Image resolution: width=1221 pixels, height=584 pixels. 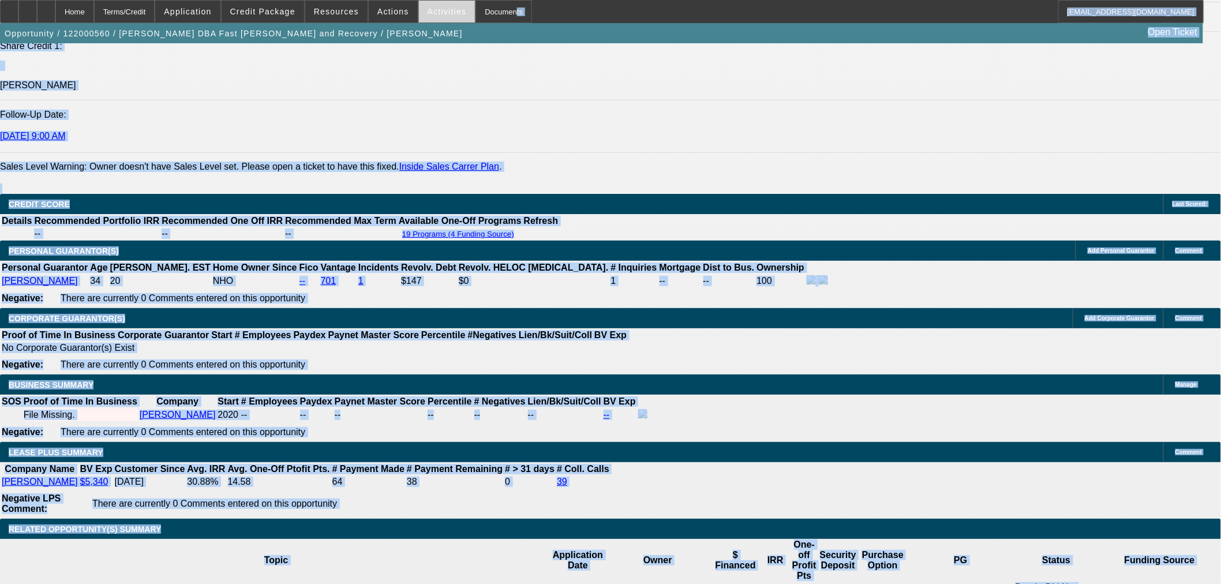 What do you see at coordinates (206, 468) in the screenshot?
I see `b: Avg. IRR` at bounding box center [206, 468].